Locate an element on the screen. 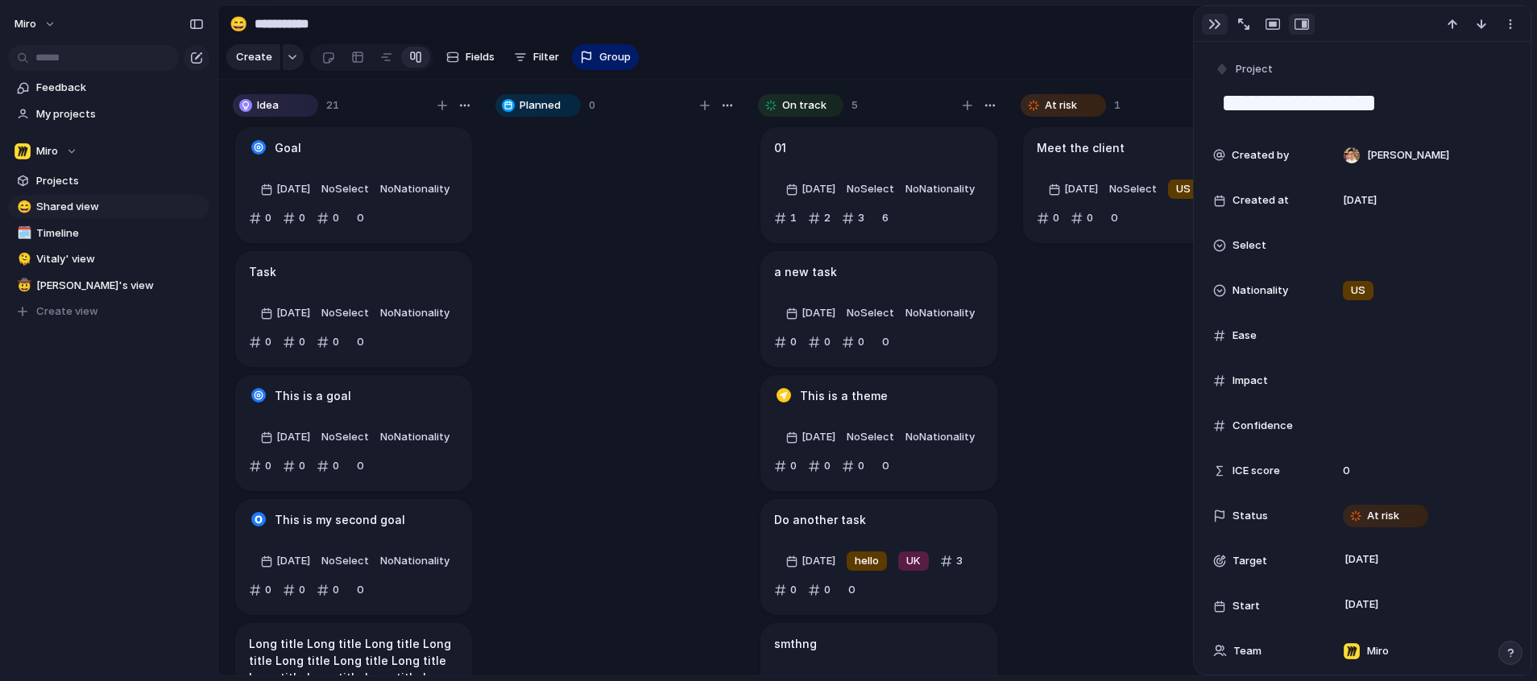 This screenshot has width=1537, height=681. button: UK is located at coordinates (913, 561).